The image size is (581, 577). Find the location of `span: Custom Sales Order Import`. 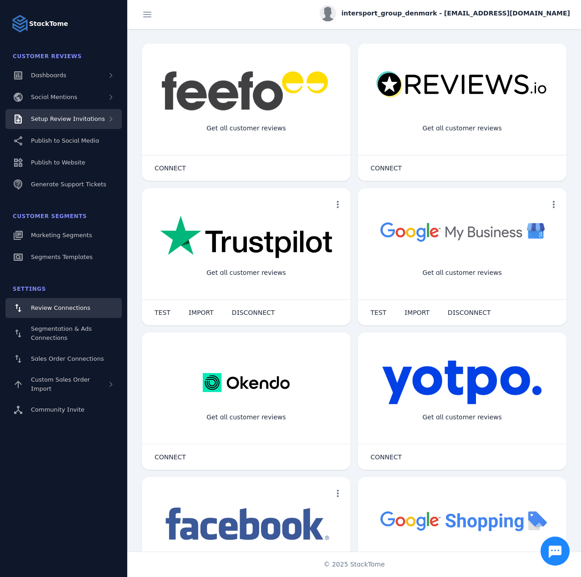

span: Custom Sales Order Import is located at coordinates (60, 384).